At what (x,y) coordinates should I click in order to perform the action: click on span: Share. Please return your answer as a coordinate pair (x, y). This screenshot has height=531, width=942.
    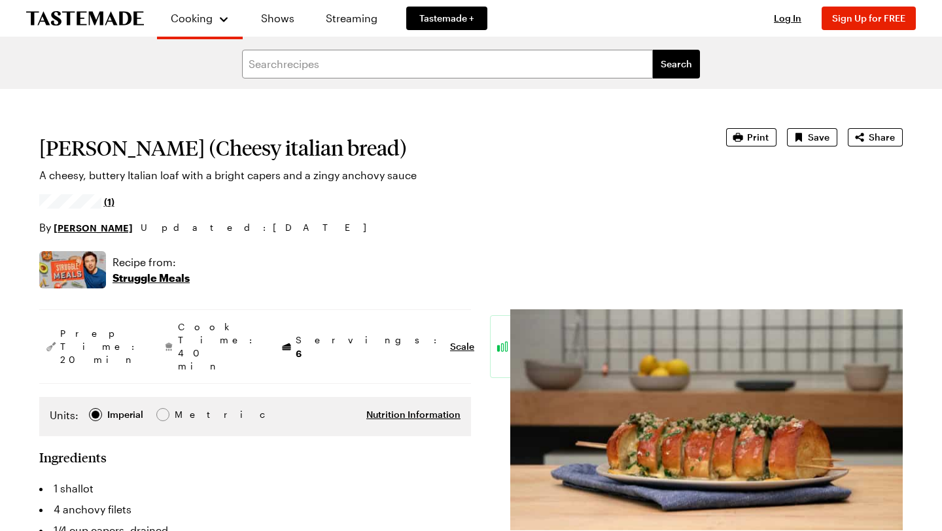
    Looking at the image, I should click on (882, 137).